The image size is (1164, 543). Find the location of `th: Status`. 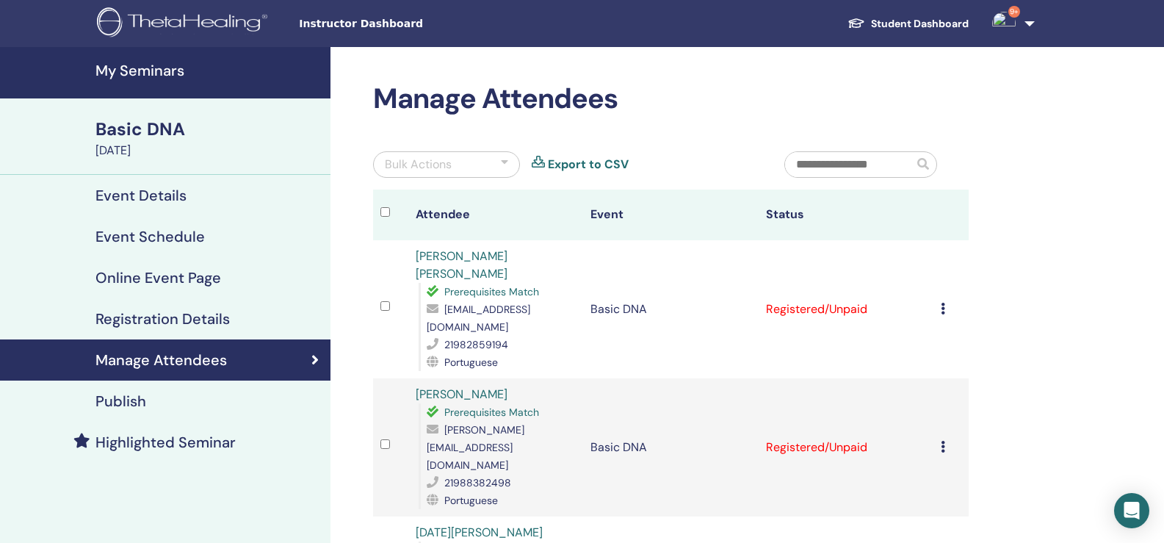

th: Status is located at coordinates (846, 214).